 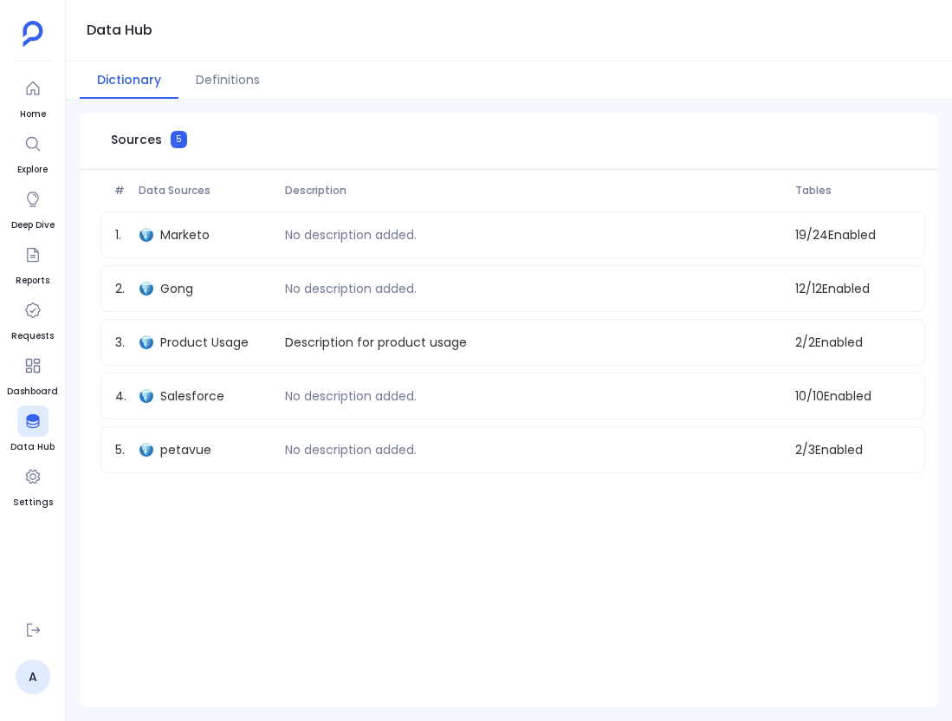 What do you see at coordinates (136, 139) in the screenshot?
I see `span: Sources` at bounding box center [136, 139].